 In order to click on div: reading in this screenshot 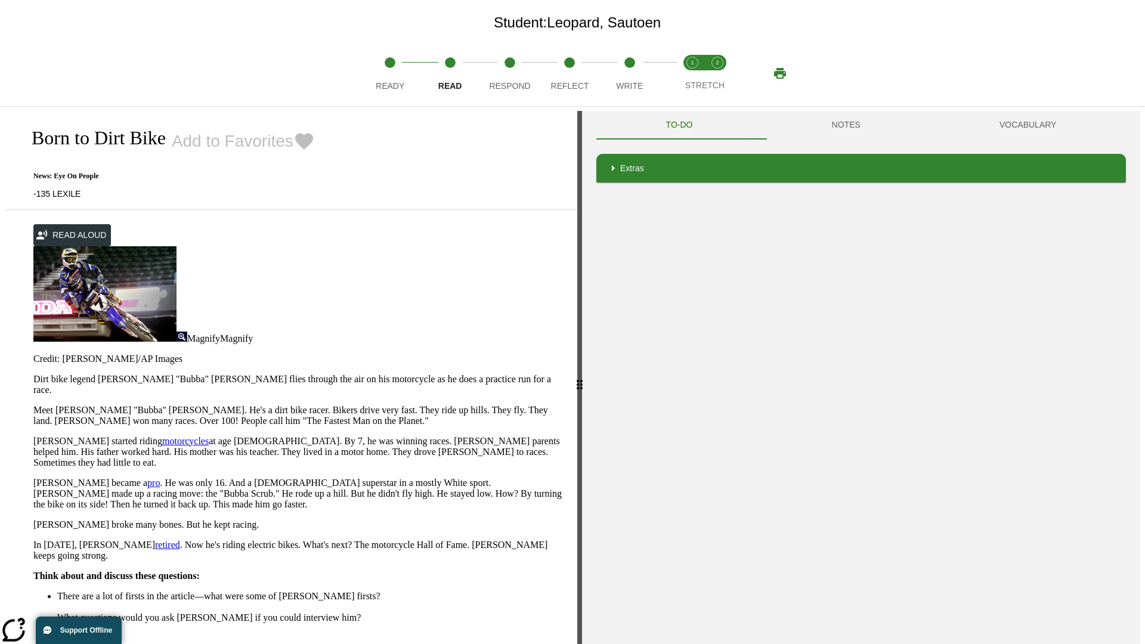, I will do `click(291, 374)`.